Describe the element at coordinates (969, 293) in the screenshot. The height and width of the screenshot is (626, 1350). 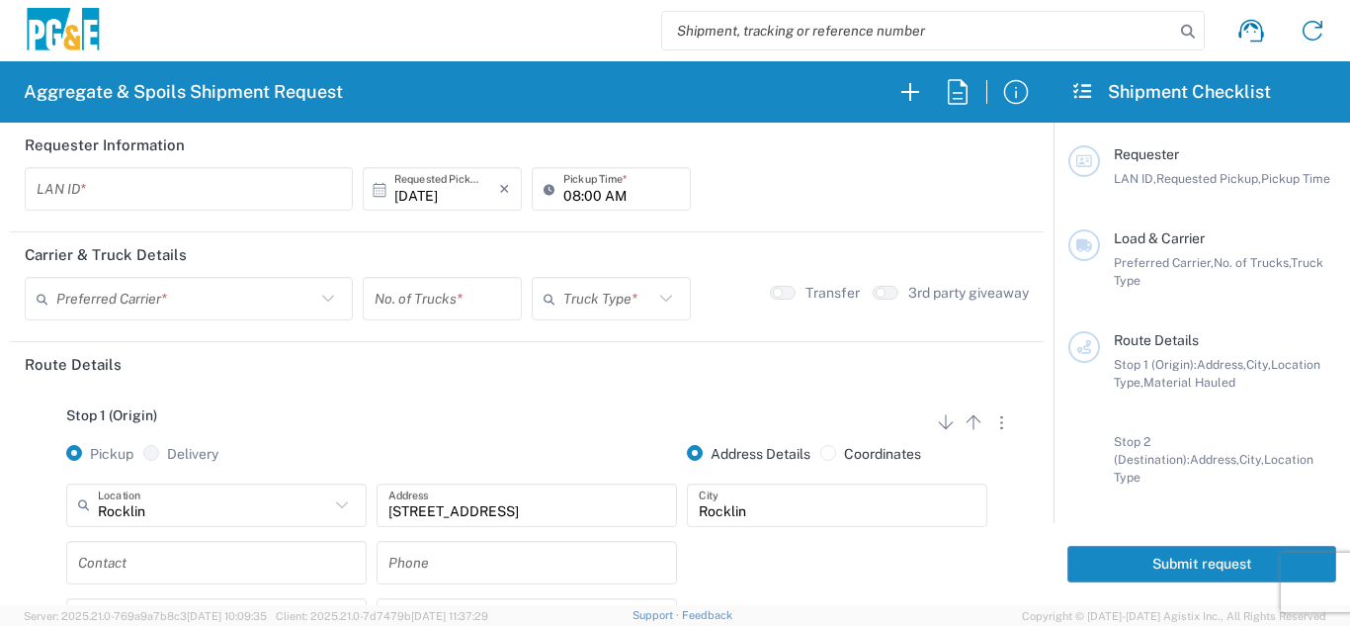
I see `label: 3rd party giveaway` at that location.